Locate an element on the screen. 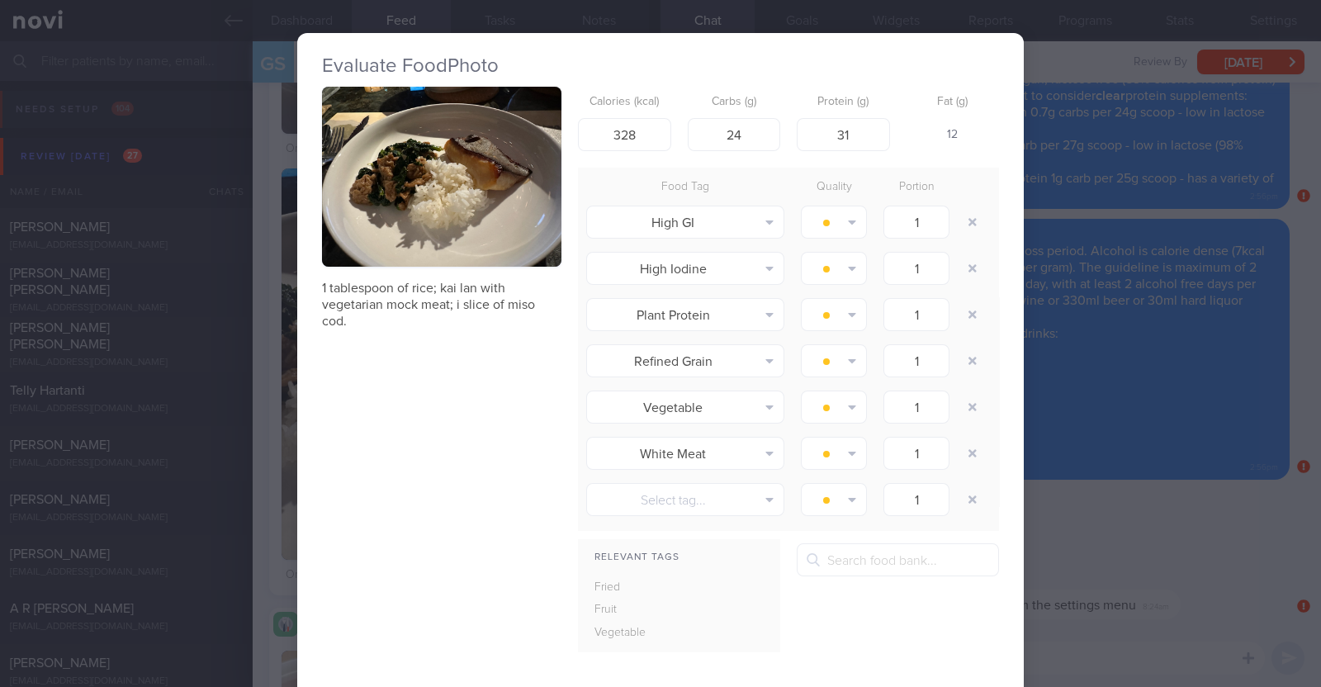  label: Protein (g) is located at coordinates (843, 102).